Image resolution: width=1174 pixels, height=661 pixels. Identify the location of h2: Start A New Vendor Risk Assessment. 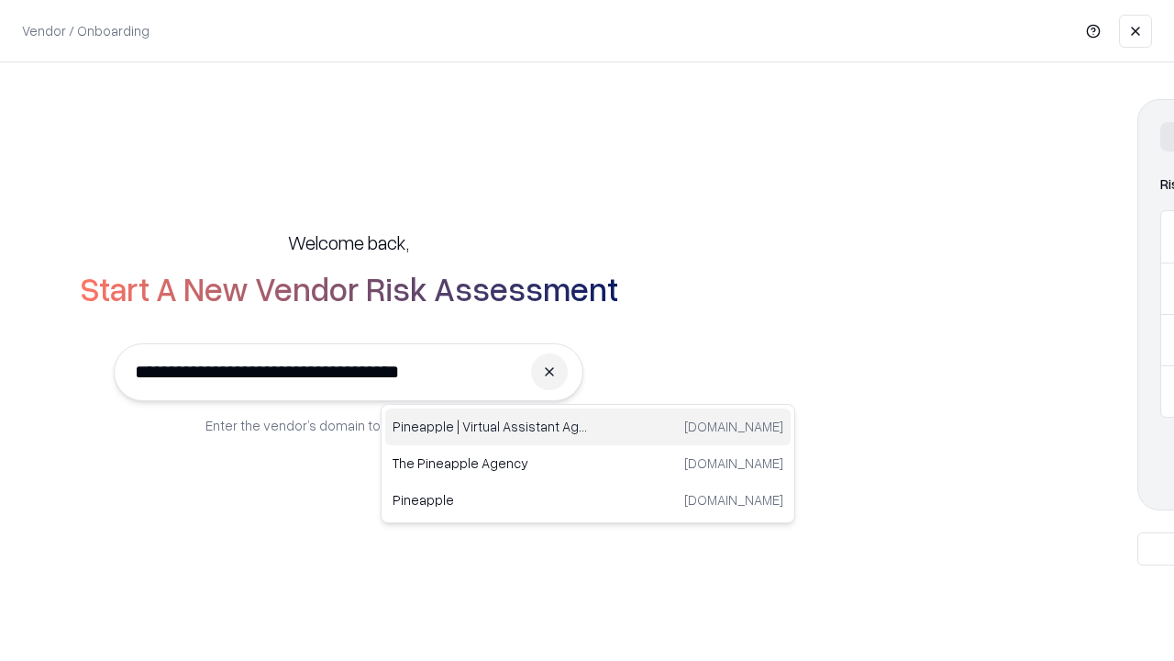
(349, 288).